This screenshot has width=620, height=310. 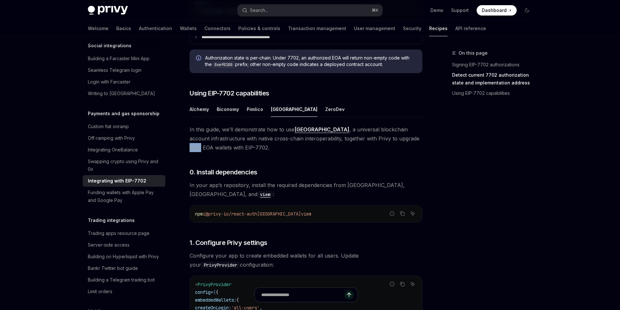 What do you see at coordinates (124, 245) in the screenshot?
I see `a: Server-side access` at bounding box center [124, 245].